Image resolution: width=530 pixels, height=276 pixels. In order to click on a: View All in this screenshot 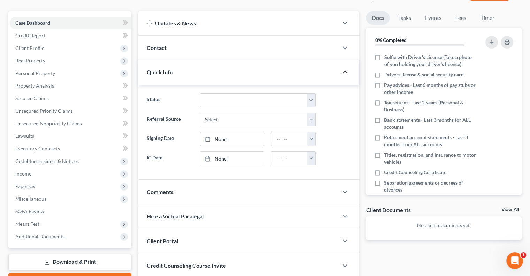, I will do `click(511, 210)`.